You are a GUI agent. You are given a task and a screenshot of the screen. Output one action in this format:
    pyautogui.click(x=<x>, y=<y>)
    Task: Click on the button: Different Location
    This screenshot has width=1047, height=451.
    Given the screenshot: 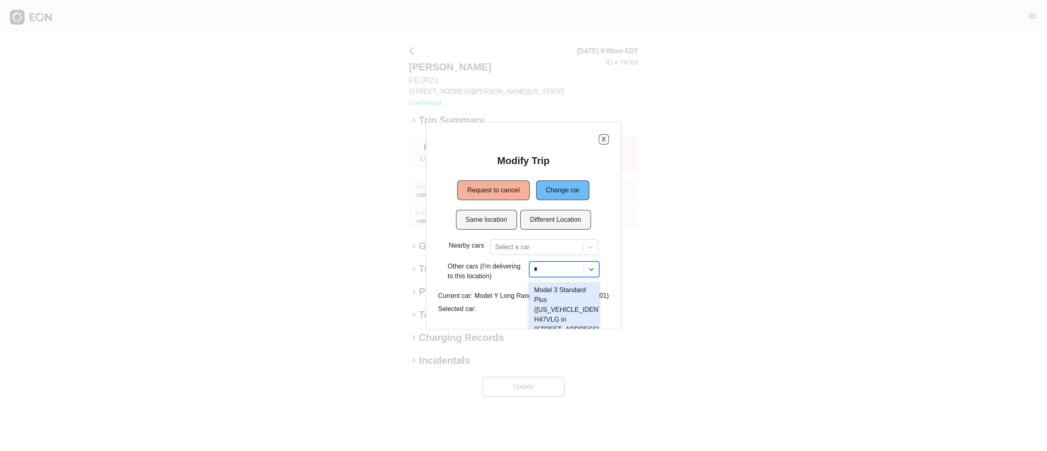 What is the action you would take?
    pyautogui.click(x=556, y=220)
    